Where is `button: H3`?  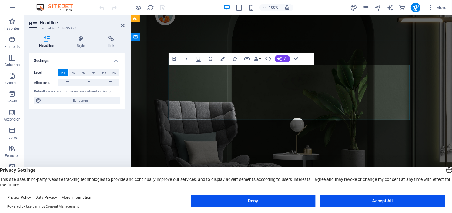
button: H3 is located at coordinates (84, 73).